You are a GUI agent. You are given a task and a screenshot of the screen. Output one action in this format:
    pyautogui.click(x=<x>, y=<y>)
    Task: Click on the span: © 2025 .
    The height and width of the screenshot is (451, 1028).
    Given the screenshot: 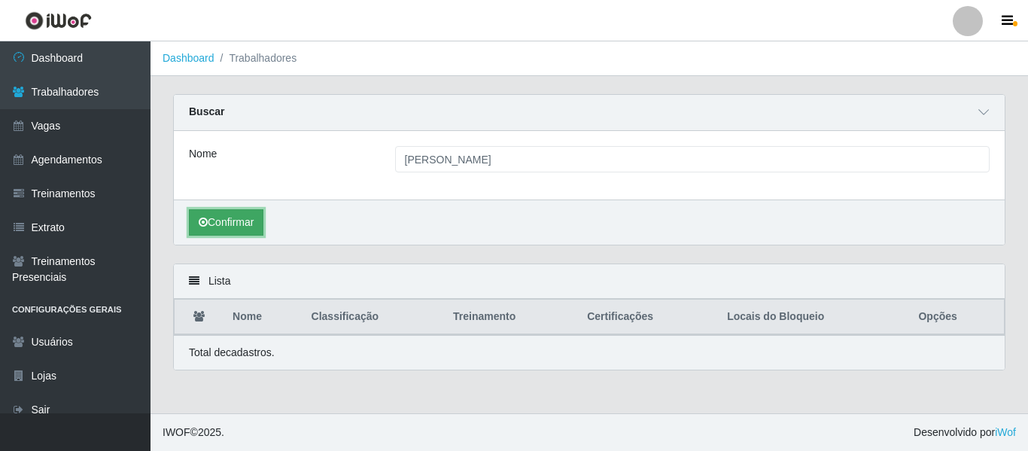 What is the action you would take?
    pyautogui.click(x=193, y=432)
    